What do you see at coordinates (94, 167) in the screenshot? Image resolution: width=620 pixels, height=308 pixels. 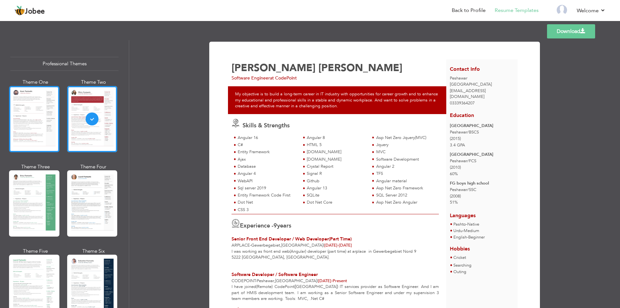 I see `div: Theme Four` at bounding box center [94, 167].